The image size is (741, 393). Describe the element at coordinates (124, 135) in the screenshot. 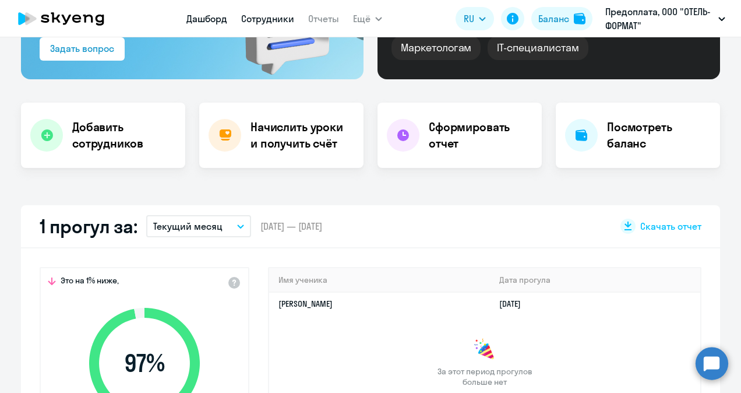

I see `h4: Добавить сотрудников` at that location.